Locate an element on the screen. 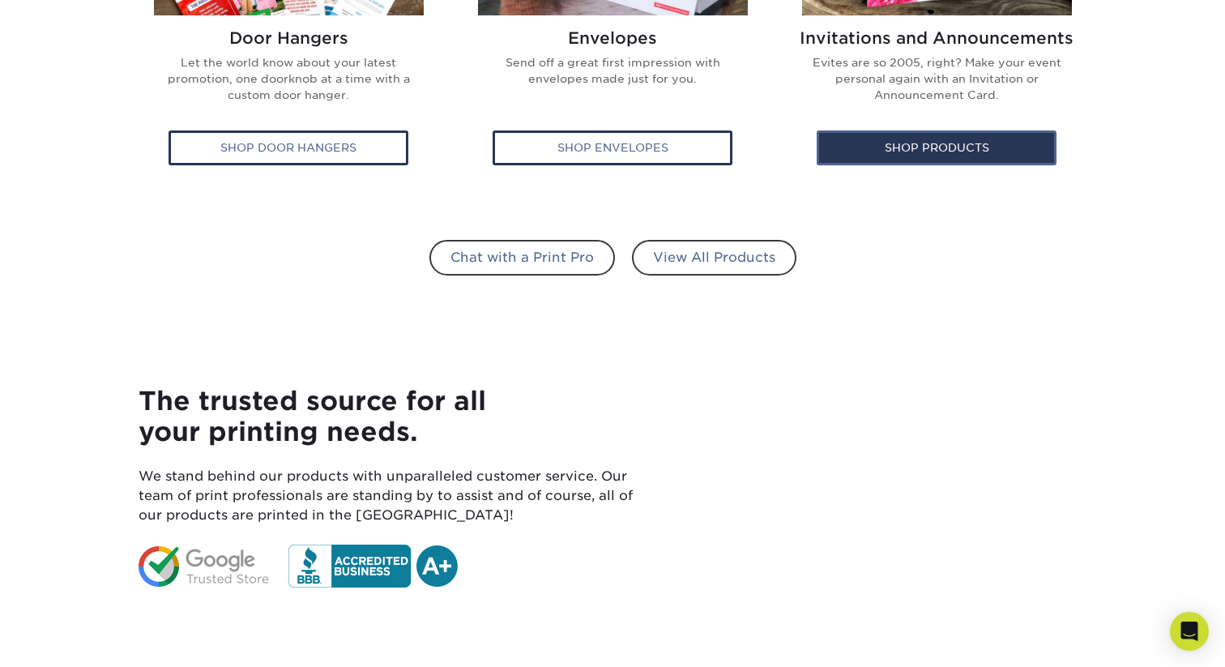  h2: Door Hangers is located at coordinates (289, 38).